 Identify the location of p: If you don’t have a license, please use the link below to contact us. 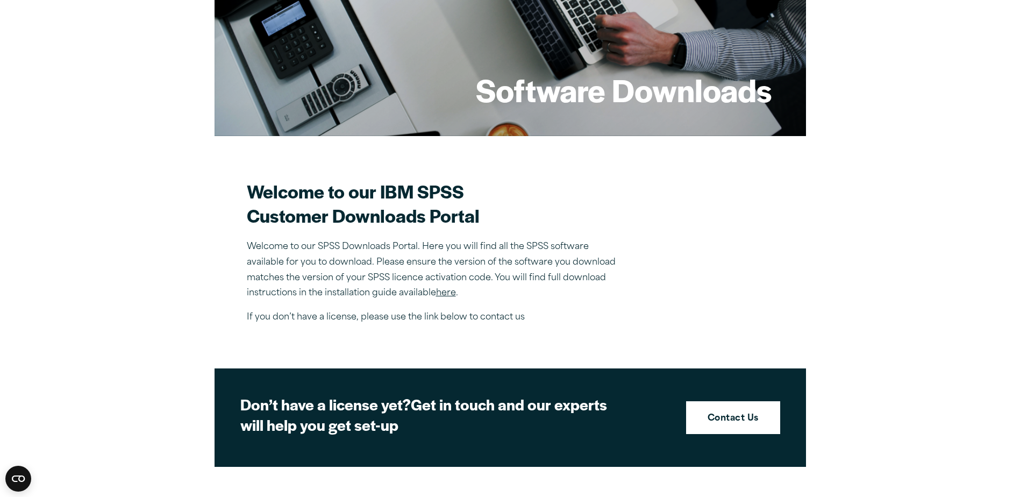
(435, 317).